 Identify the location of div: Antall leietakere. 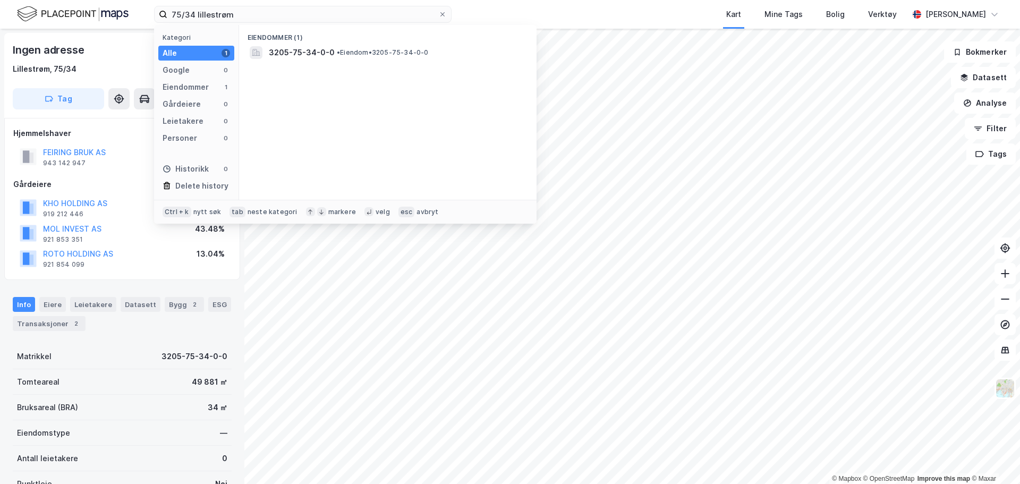
(47, 458).